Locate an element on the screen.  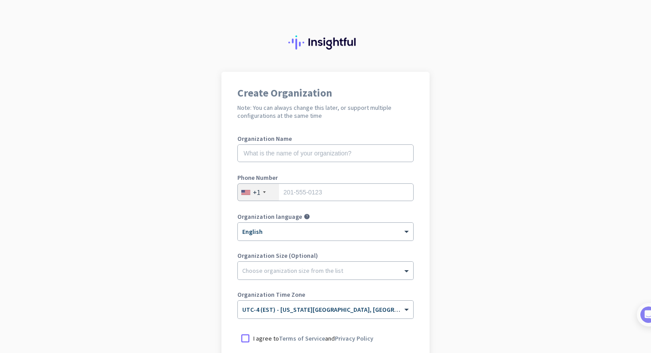
input: 201-555-0123 is located at coordinates (326, 192).